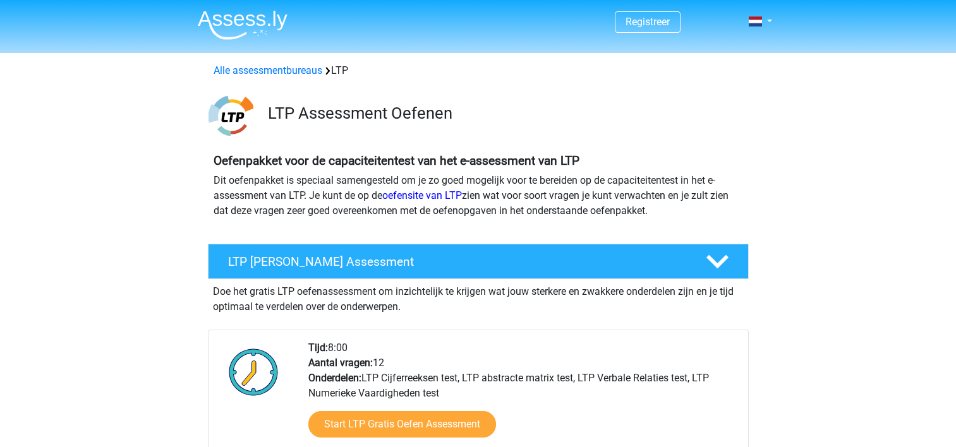 This screenshot has height=447, width=956. What do you see at coordinates (503, 113) in the screenshot?
I see `h3: LTP Assessment Oefenen` at bounding box center [503, 113].